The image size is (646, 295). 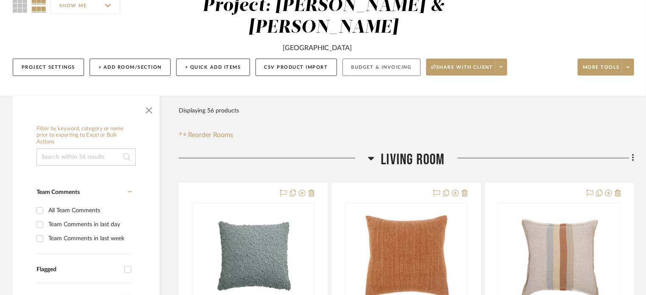 I want to click on span: Living Room, so click(x=412, y=160).